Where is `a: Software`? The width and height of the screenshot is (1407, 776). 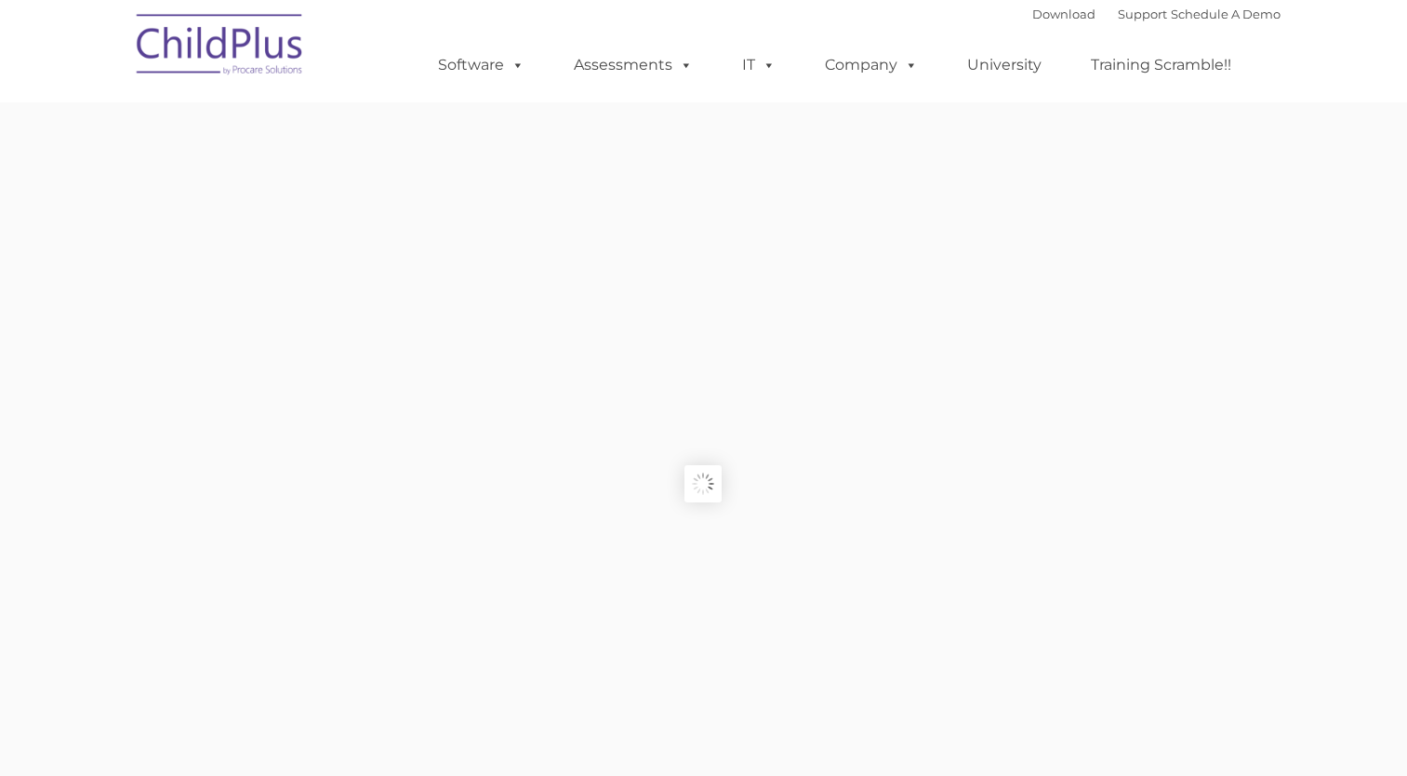
a: Software is located at coordinates (481, 65).